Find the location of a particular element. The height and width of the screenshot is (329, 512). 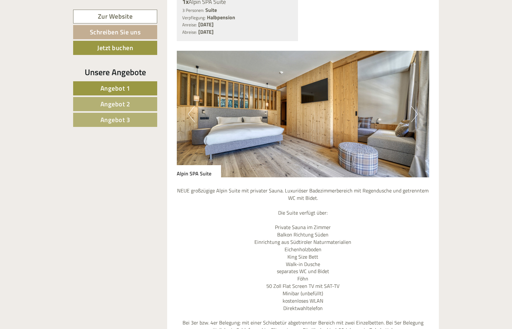

a: Schreiben Sie uns is located at coordinates (115, 32).